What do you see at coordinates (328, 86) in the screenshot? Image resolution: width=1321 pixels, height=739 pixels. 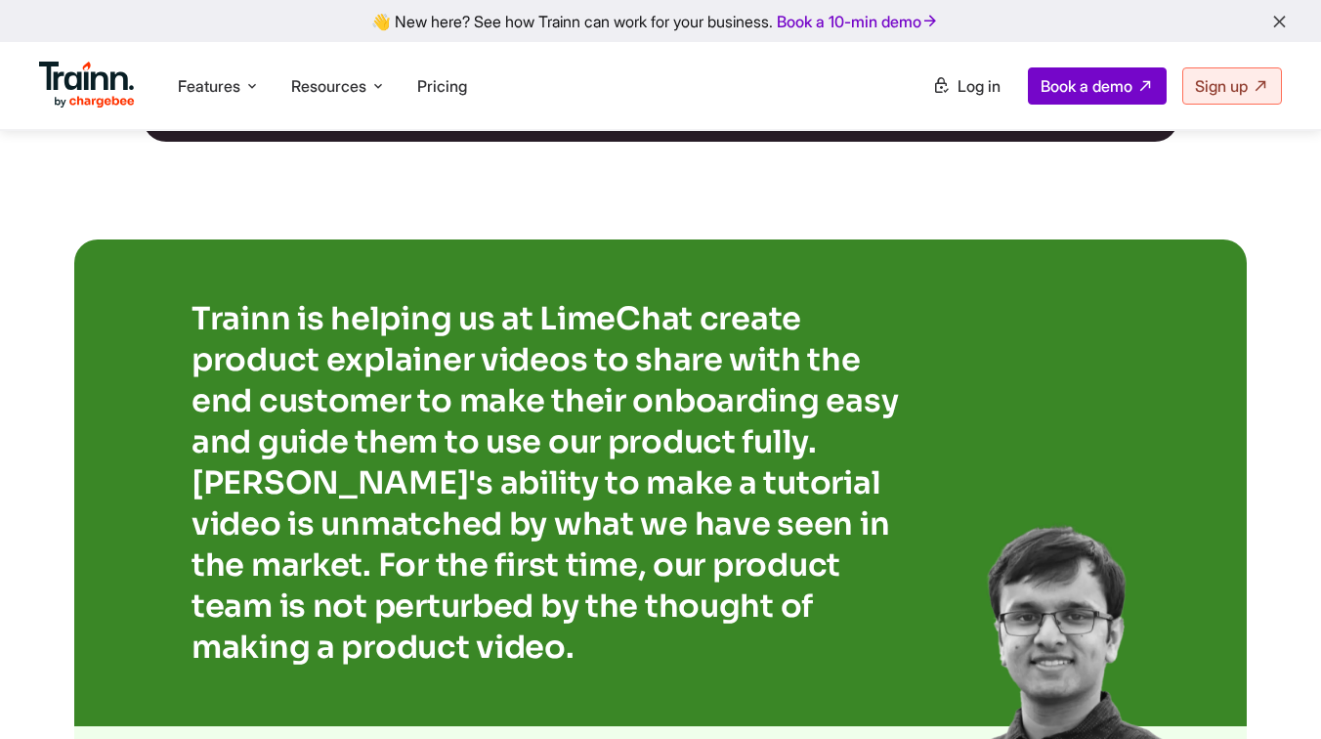 I see `span: Resources` at bounding box center [328, 86].